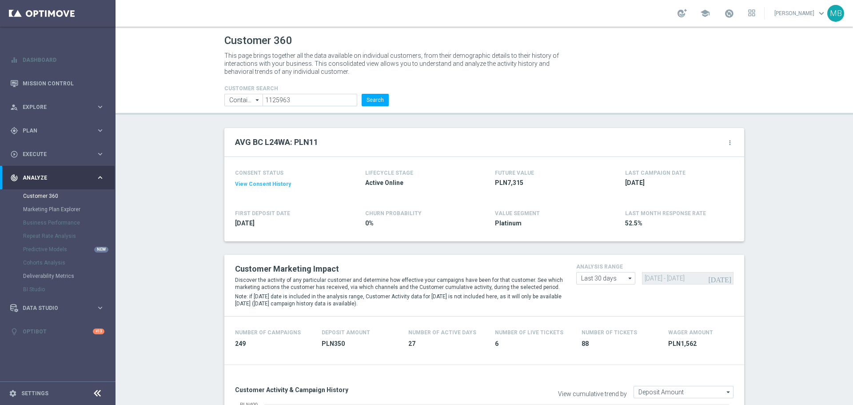 The height and width of the screenshot is (405, 853). What do you see at coordinates (57, 131) in the screenshot?
I see `div: gps_fixed Plan keyboard_arrow_right` at bounding box center [57, 131].